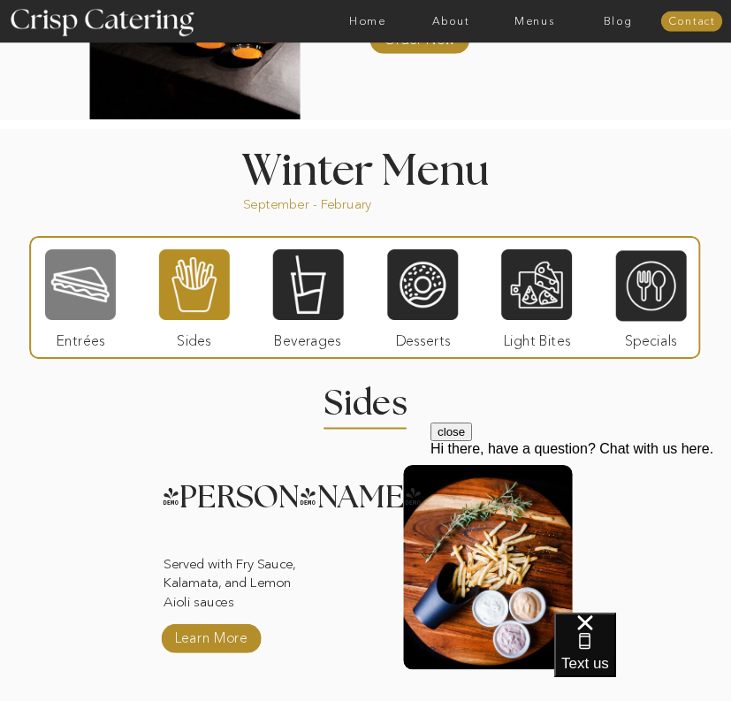  What do you see at coordinates (31, 50) in the screenshot?
I see `span: Text us` at bounding box center [31, 50].